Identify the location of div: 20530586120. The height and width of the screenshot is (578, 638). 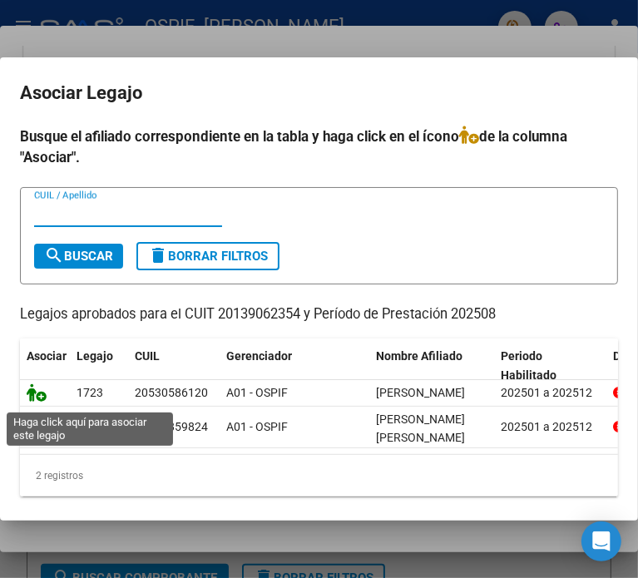
(171, 393).